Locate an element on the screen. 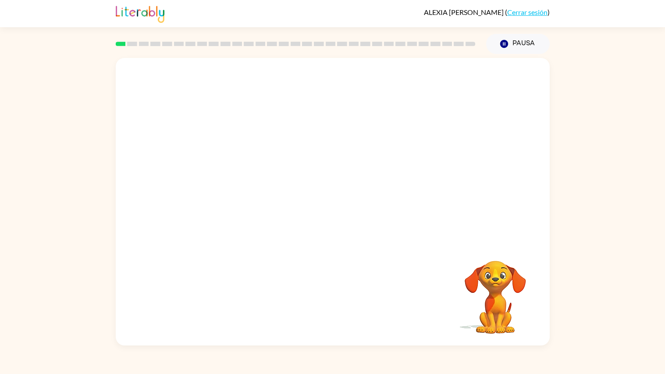 Image resolution: width=665 pixels, height=374 pixels. a: Cerrar sesión is located at coordinates (528, 12).